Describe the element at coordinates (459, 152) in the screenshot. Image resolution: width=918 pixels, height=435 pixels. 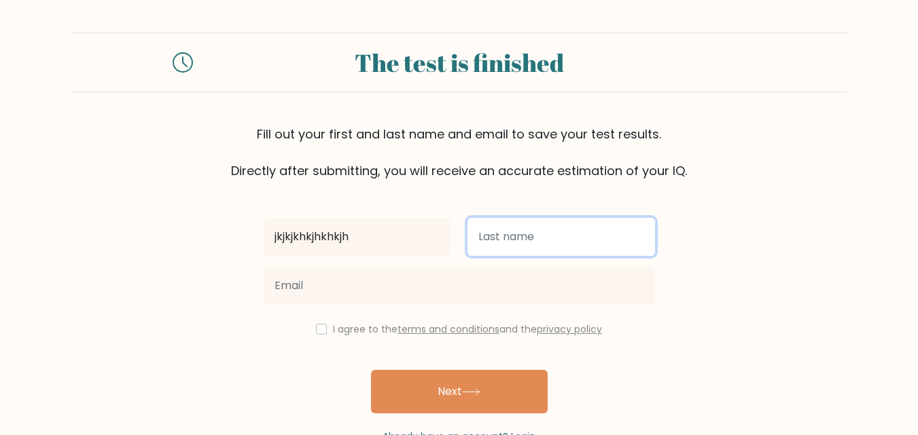
I see `div: Fill out your first and last name and email to save your test results. Directly after submitting,...` at that location.